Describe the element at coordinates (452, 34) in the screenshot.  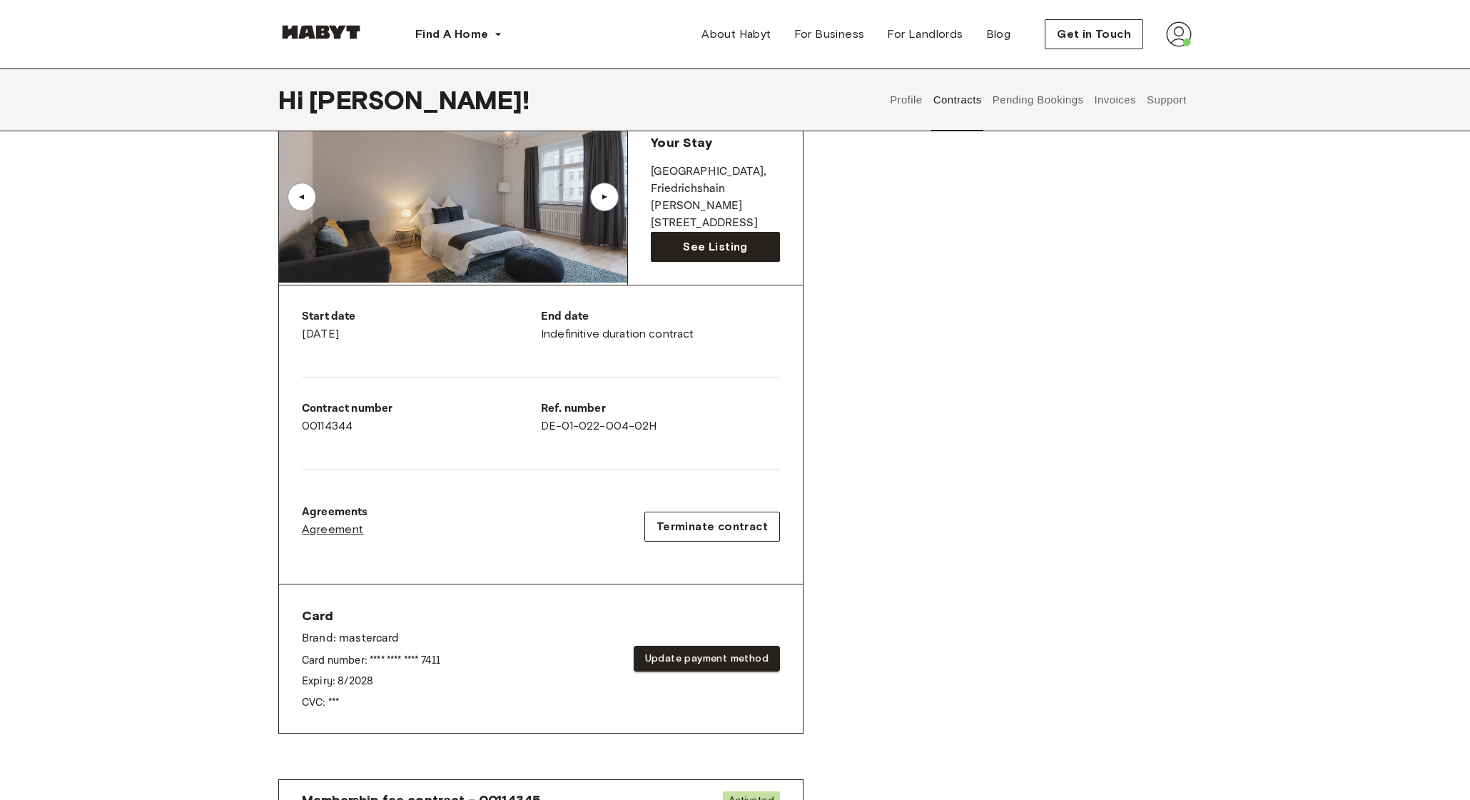
I see `span: Find A Home` at that location.